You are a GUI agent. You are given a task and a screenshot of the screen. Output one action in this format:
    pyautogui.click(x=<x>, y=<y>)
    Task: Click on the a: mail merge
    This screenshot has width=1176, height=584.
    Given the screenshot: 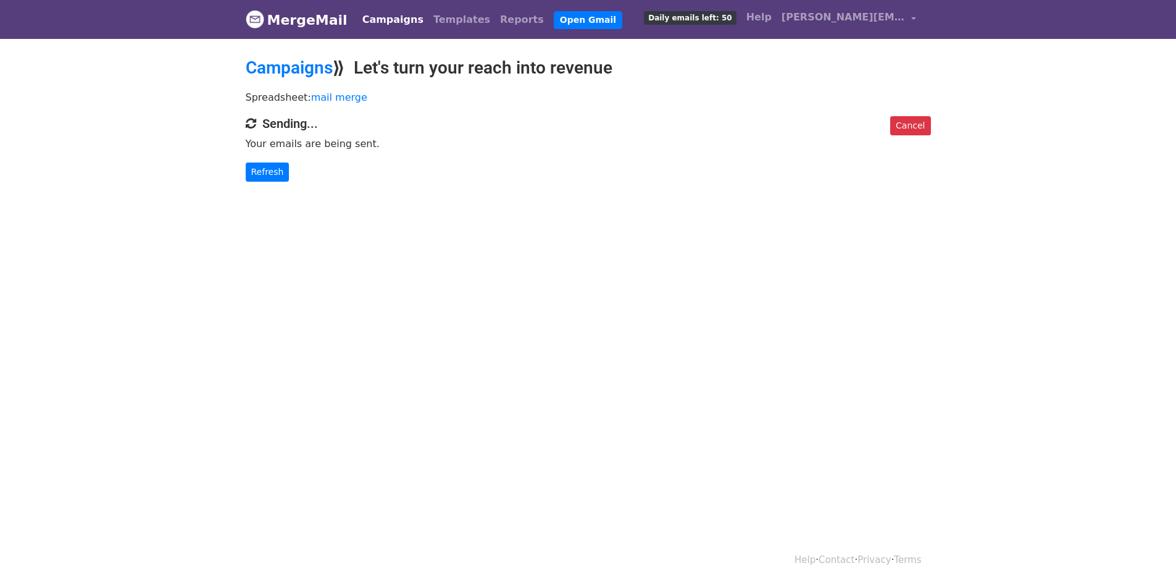 What is the action you would take?
    pyautogui.click(x=339, y=97)
    